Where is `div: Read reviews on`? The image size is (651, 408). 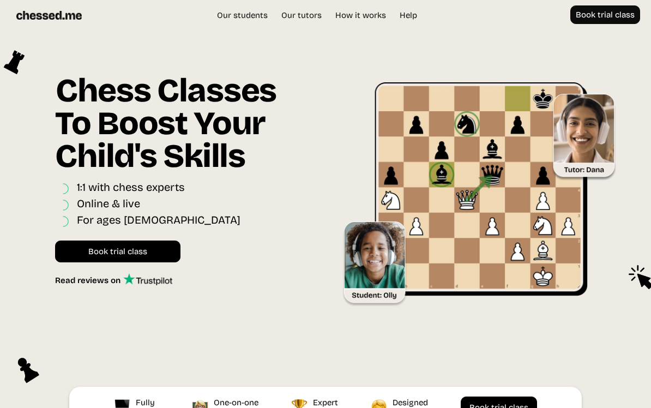
div: Read reviews on is located at coordinates (89, 280).